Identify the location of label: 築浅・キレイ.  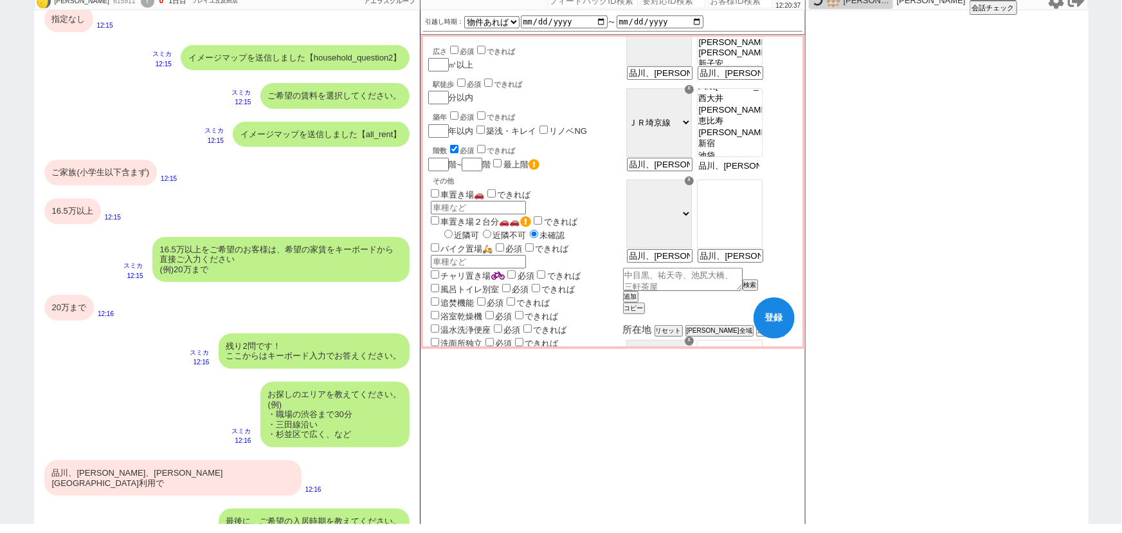
(512, 131).